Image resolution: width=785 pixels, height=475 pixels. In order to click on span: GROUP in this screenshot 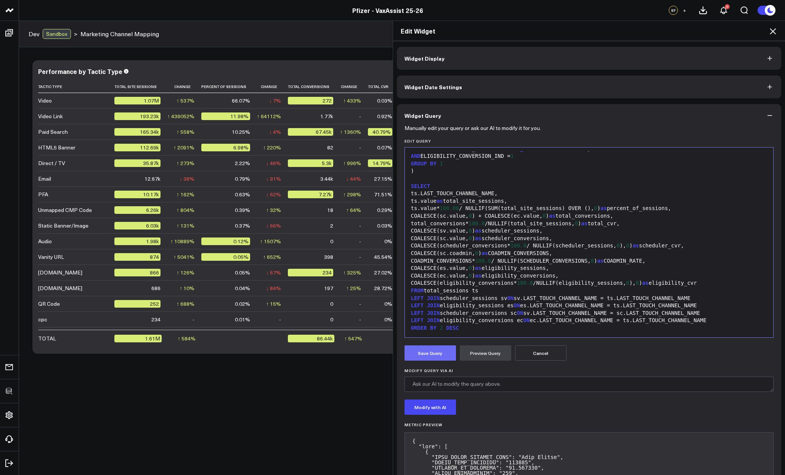, I will do `click(419, 164)`.